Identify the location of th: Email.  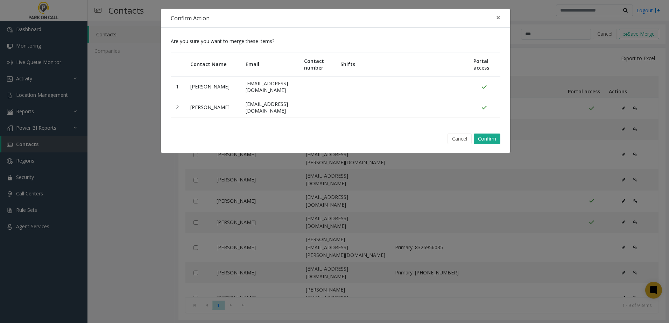
(269, 64).